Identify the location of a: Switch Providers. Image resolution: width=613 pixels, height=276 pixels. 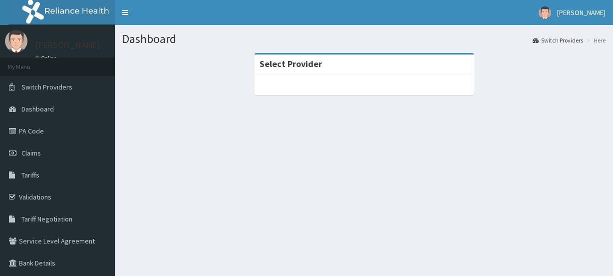
(558, 40).